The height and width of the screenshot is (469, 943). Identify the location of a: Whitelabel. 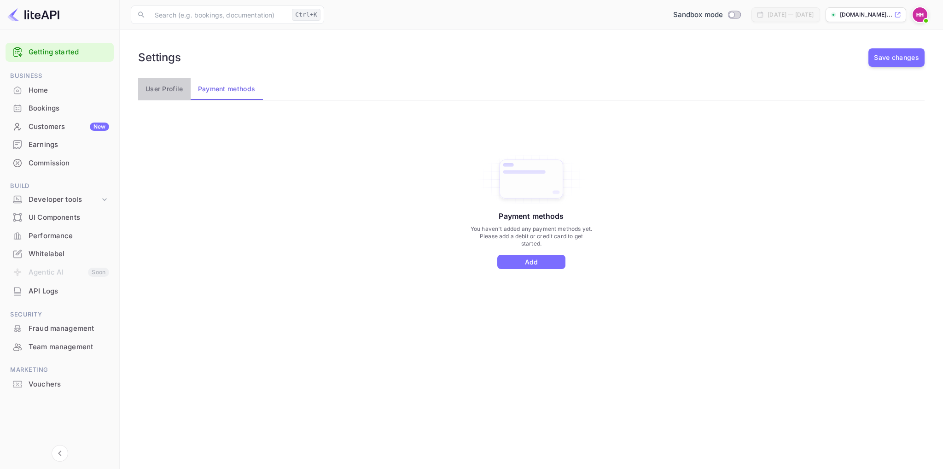
(59, 253).